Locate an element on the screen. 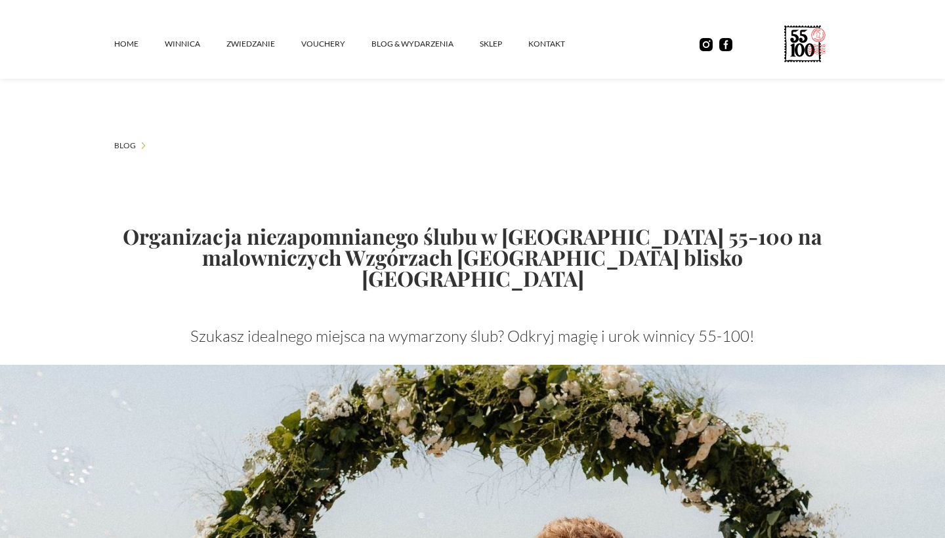 The height and width of the screenshot is (538, 945). a: vouchery is located at coordinates (336, 44).